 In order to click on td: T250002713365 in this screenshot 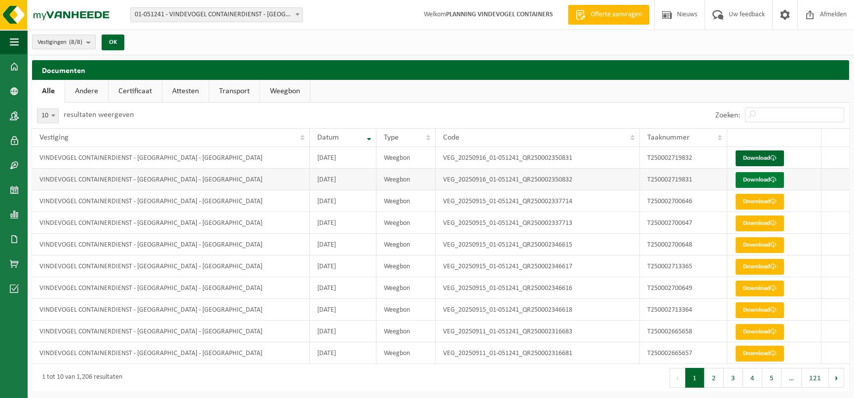, I will do `click(683, 266)`.